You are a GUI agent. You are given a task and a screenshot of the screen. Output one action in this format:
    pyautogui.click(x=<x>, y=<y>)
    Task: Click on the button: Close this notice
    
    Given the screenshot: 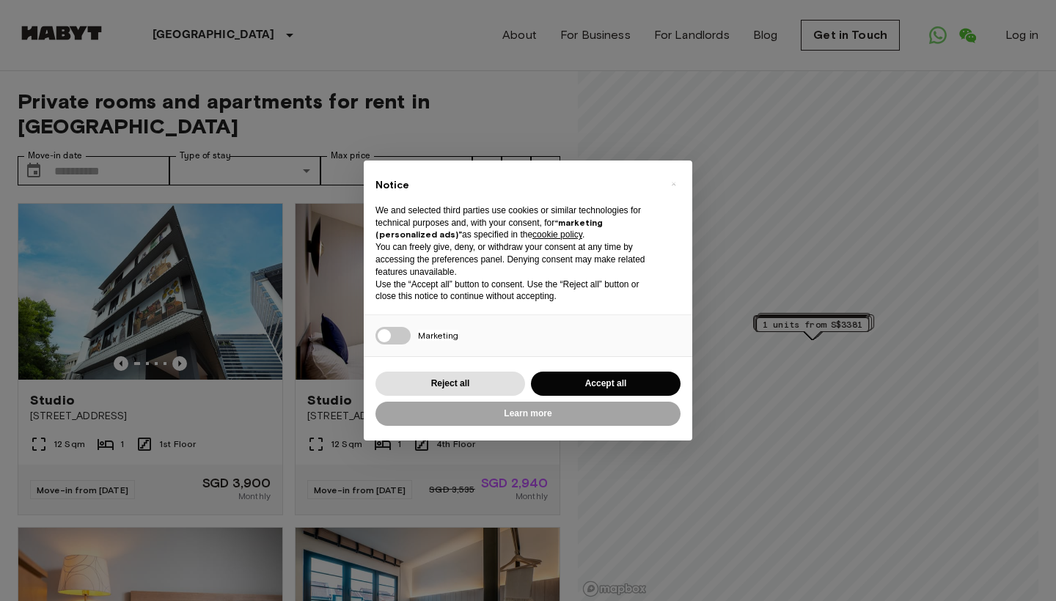 What is the action you would take?
    pyautogui.click(x=673, y=184)
    